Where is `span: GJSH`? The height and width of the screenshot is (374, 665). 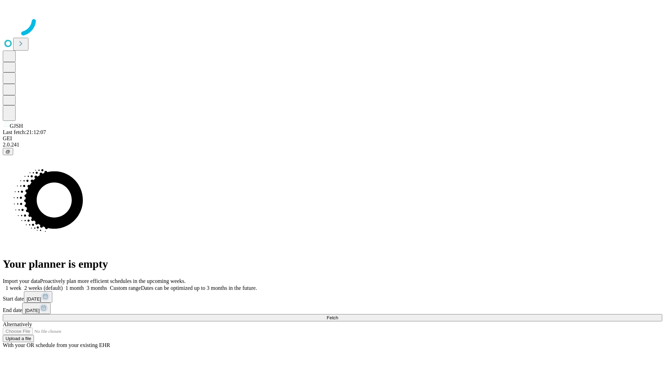
span: GJSH is located at coordinates (16, 126).